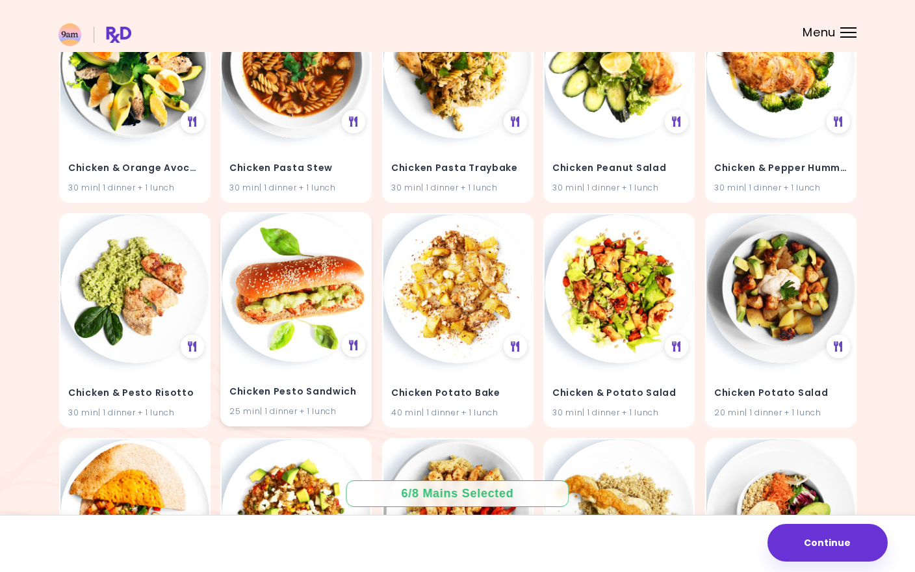  What do you see at coordinates (780, 412) in the screenshot?
I see `div: 20 min | 1 dinner + 1 lunch` at bounding box center [780, 412].